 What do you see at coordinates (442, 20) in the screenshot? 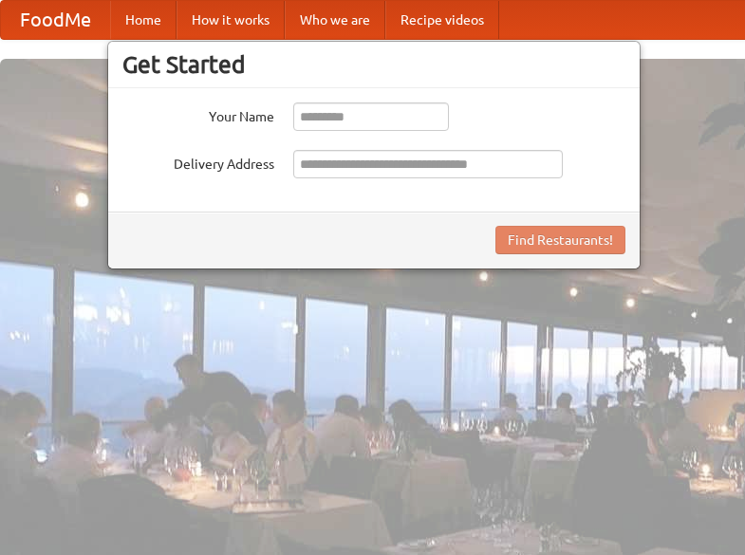
I see `a: Recipe videos` at bounding box center [442, 20].